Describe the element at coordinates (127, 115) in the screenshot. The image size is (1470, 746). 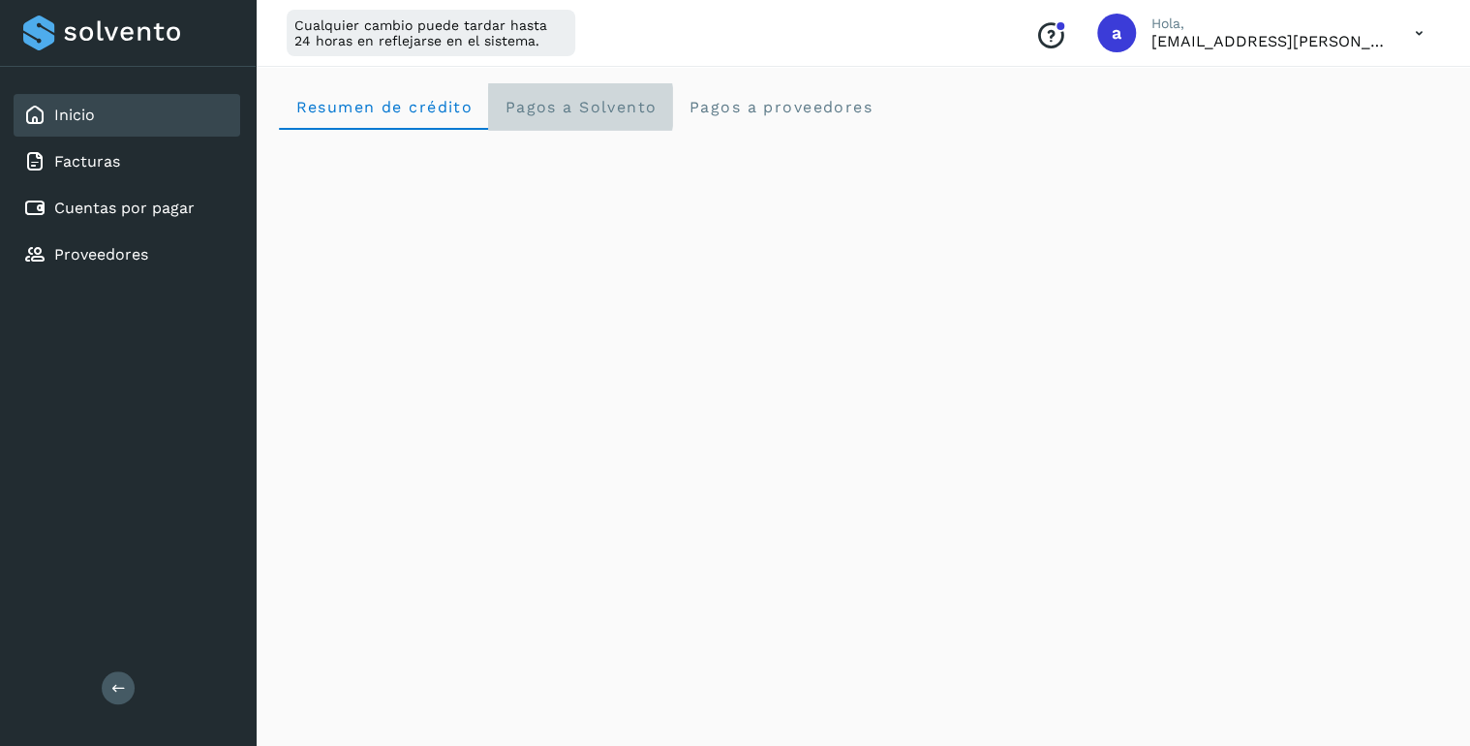
I see `div: Inicio` at that location.